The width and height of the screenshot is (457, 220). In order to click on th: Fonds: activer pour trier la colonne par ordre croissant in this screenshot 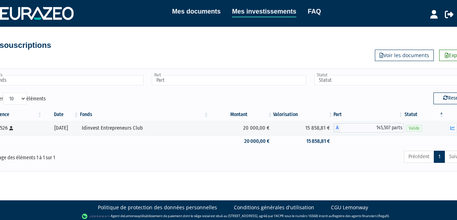, I will do `click(144, 115)`.